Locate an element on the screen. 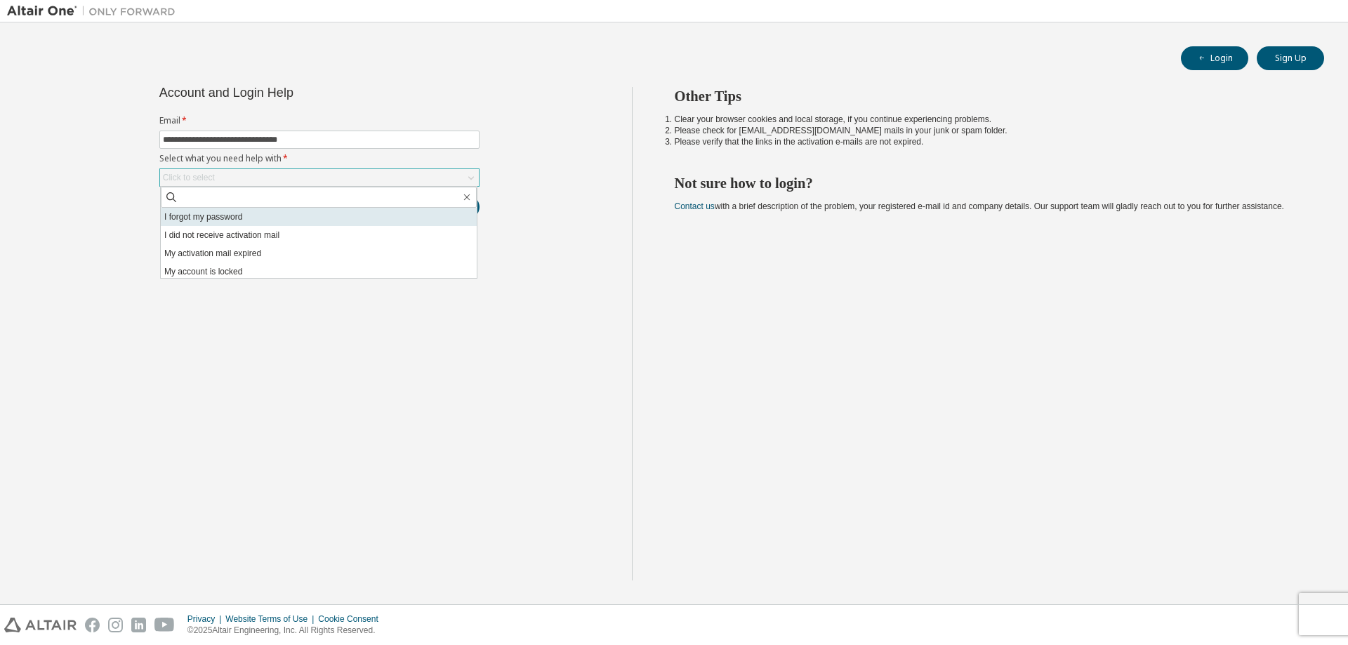  li: I forgot my password is located at coordinates (319, 217).